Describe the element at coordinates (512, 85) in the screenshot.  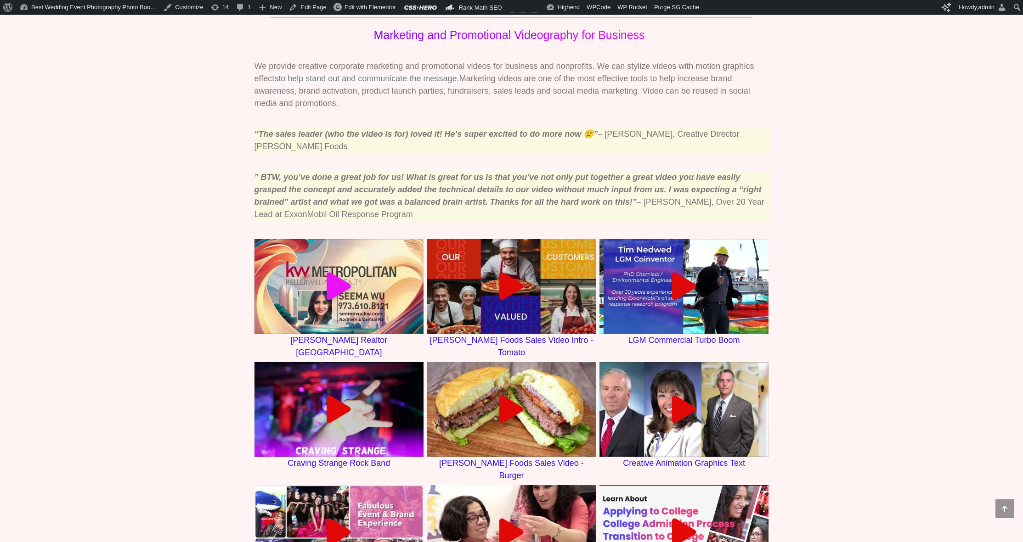
I see `p: We provide creative corporate marketing and promotional videos for business and nonprofits. We ca...` at that location.